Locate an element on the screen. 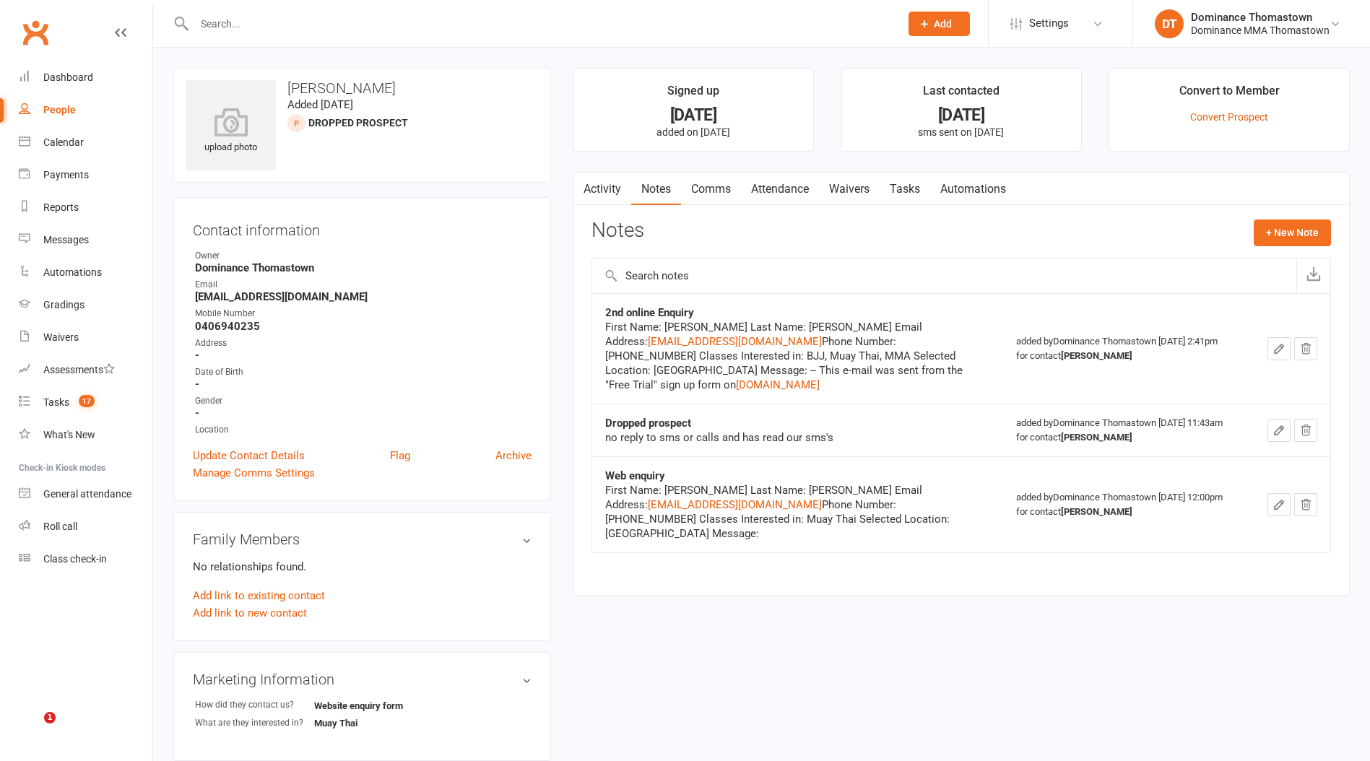 The image size is (1370, 761). input: Search... is located at coordinates (539, 24).